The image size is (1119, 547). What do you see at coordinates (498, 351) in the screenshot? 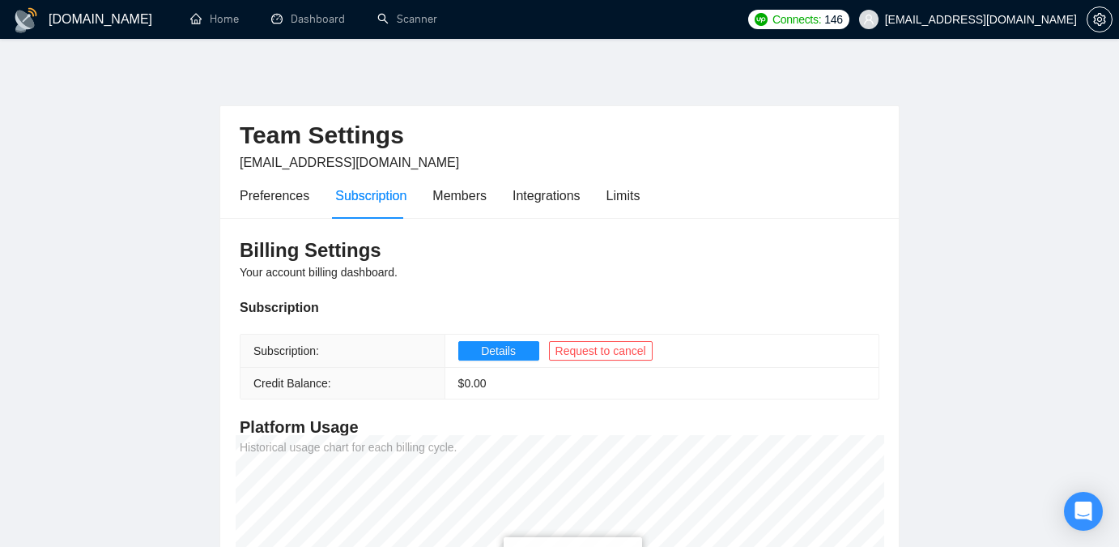
I see `span: Details` at bounding box center [498, 351].